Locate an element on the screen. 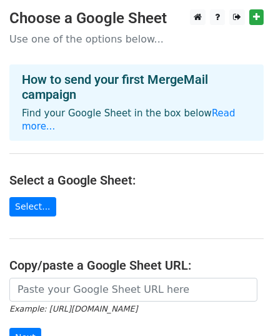 Image resolution: width=273 pixels, height=336 pixels. h4: Copy/paste a Google Sheet URL: is located at coordinates (136, 265).